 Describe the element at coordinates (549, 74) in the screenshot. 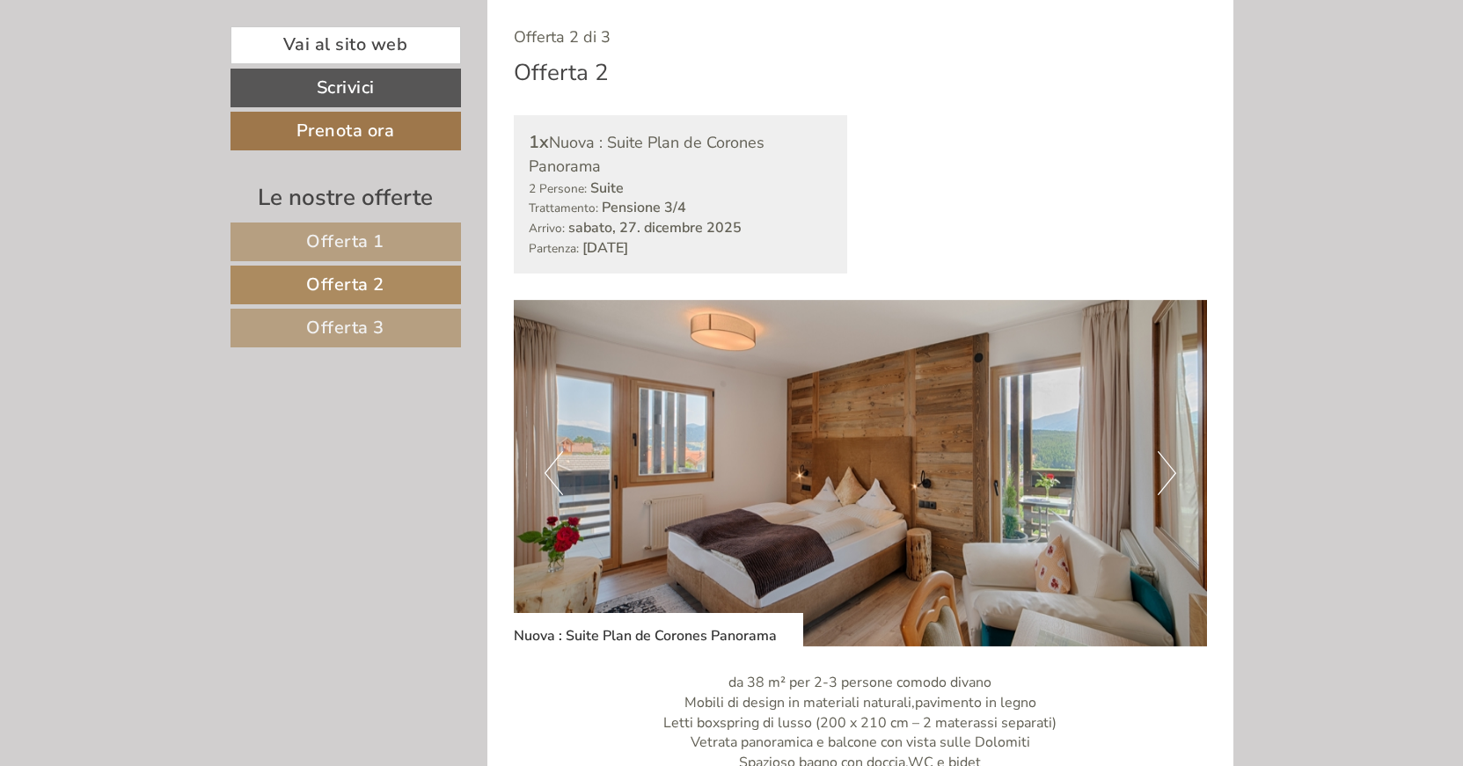

I see `div: Buon giorno, come possiamo aiutarla?` at that location.